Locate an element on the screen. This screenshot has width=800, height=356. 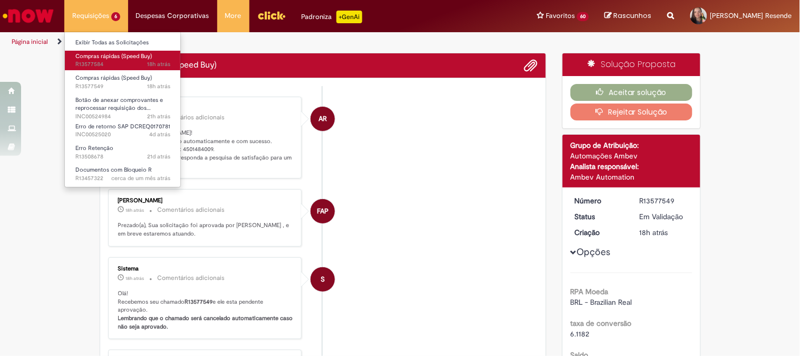
time: 28/08/2025 11:45:01 is located at coordinates (141, 178).